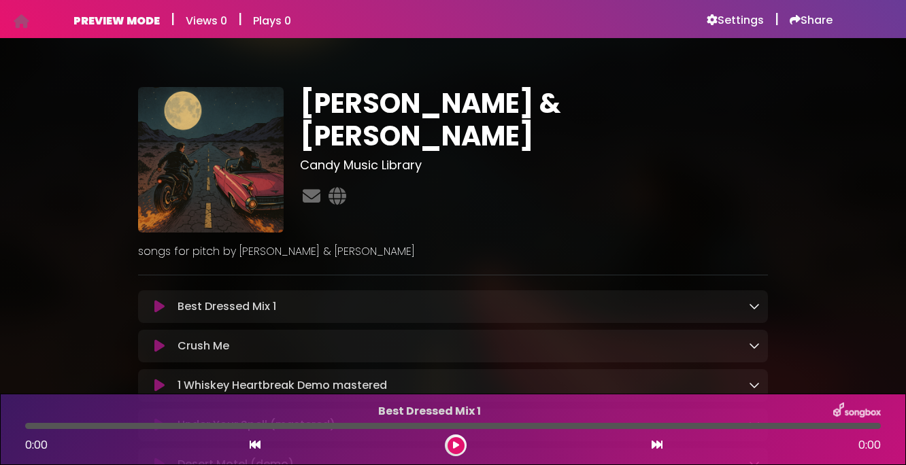  I want to click on h6: PREVIEW MODE, so click(116, 20).